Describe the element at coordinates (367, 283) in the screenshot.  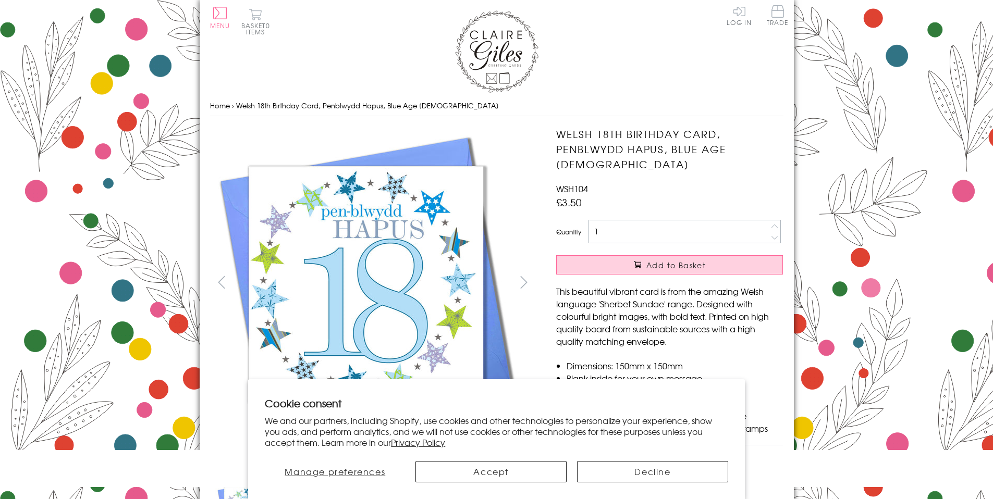
I see `img: Welsh 18th Birthday Card, Penblwydd Hapus, Blue Age 18` at that location.